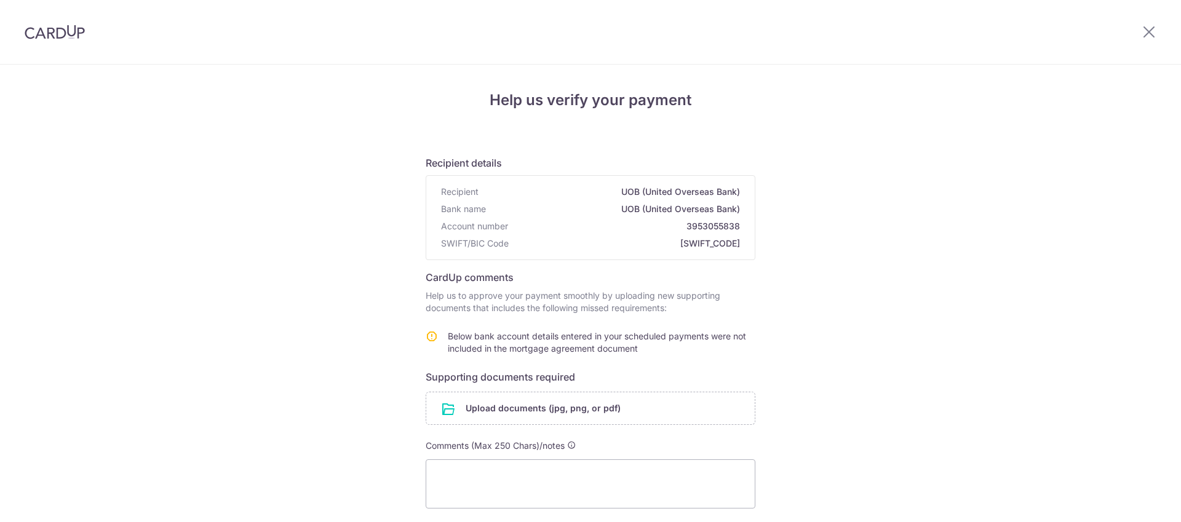 This screenshot has height=522, width=1181. Describe the element at coordinates (475, 244) in the screenshot. I see `span: SWIFT/BIC Code` at that location.